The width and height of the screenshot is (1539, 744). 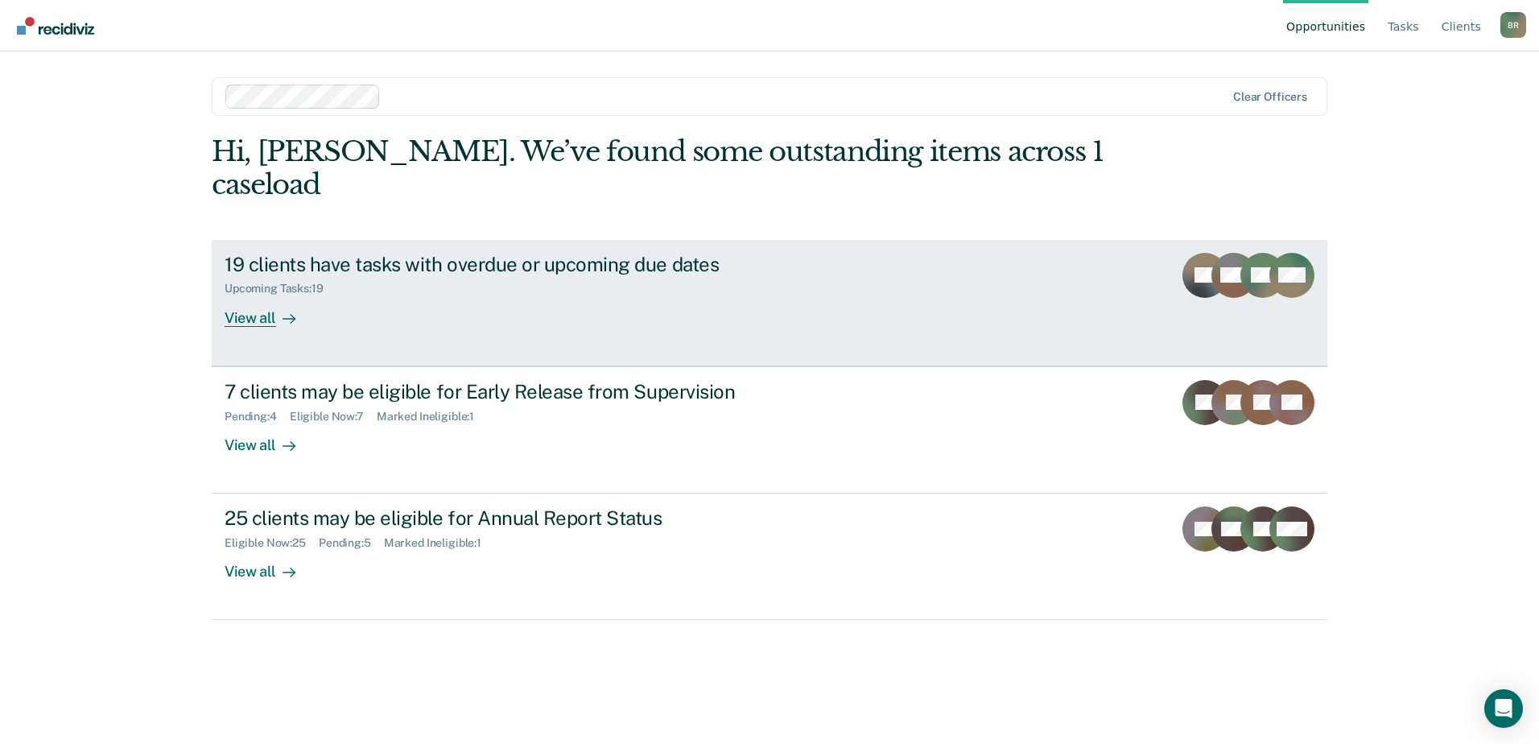 I want to click on div: Eligible Now : 25, so click(x=271, y=543).